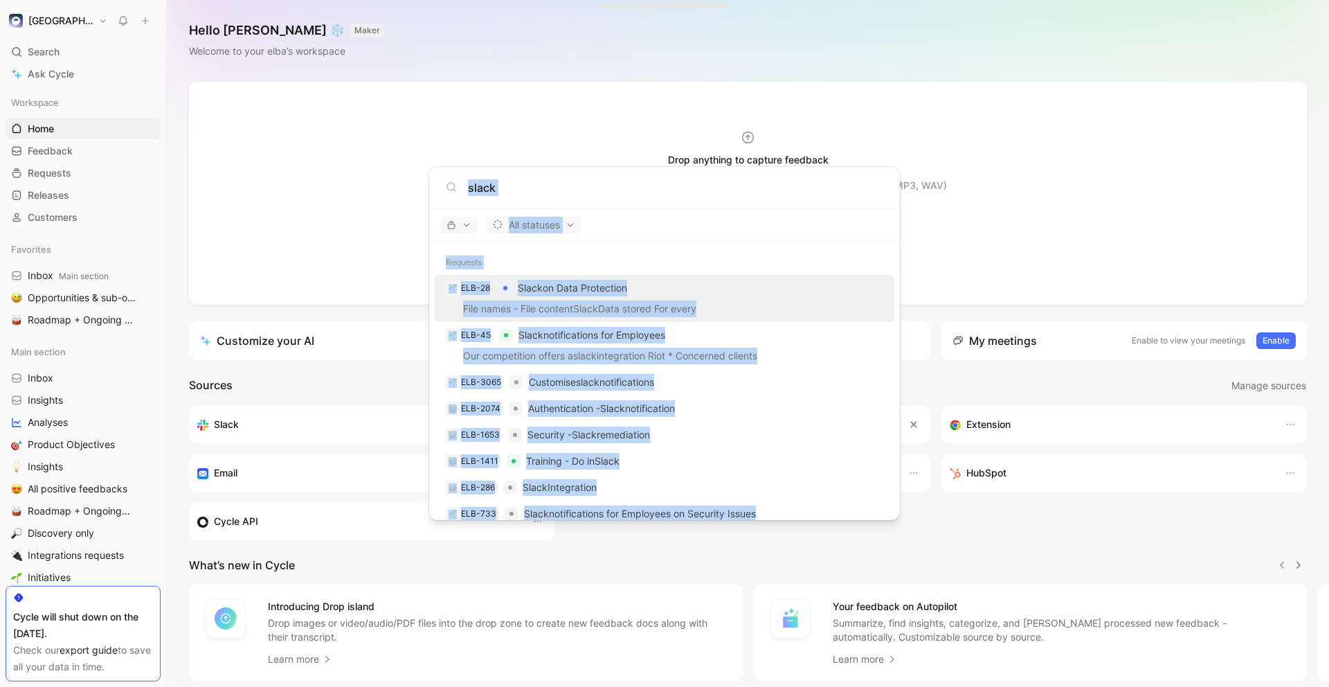  Describe the element at coordinates (665, 408) in the screenshot. I see `a: 😅ELB-2074Authentication -Slacknotification` at that location.